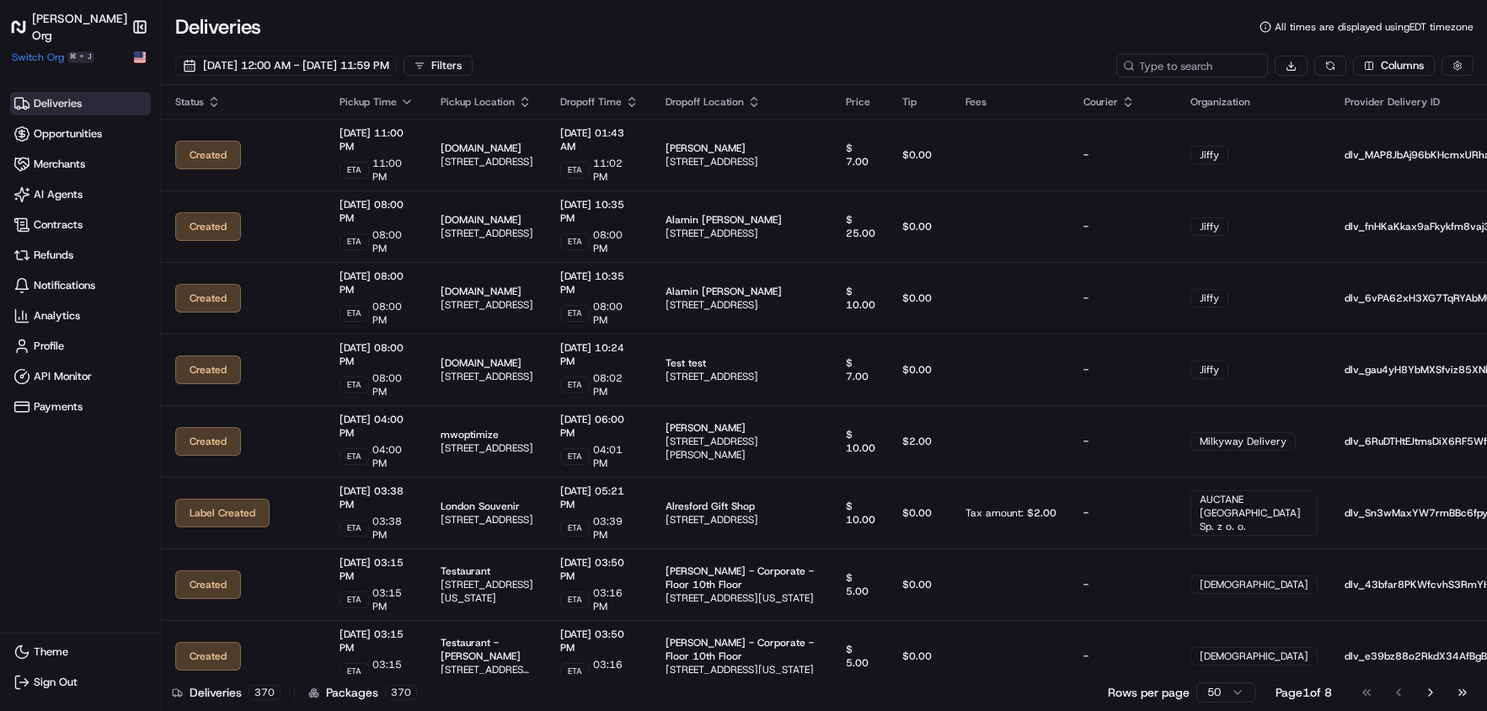 The height and width of the screenshot is (711, 1487). What do you see at coordinates (53, 255) in the screenshot?
I see `span: Refunds` at bounding box center [53, 255].